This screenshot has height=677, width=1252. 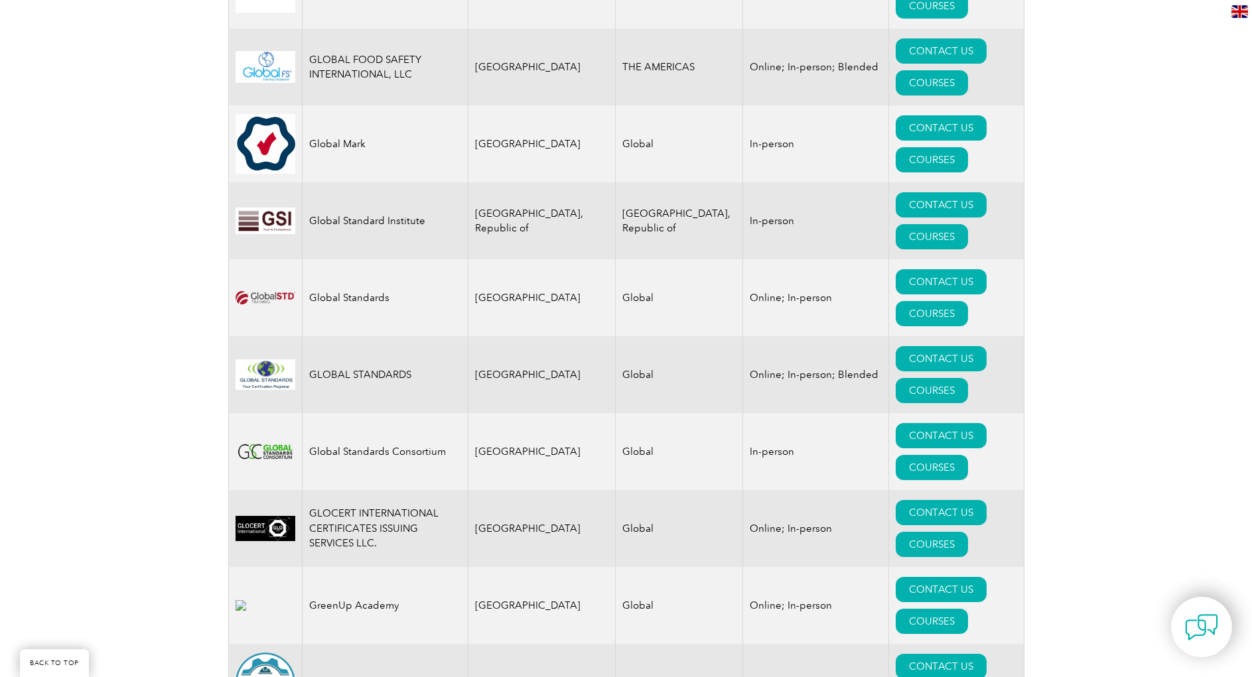 I want to click on img: eb2924ac-d9bc-ea11-a814-000d3a79823d-logo.jpg, so click(x=265, y=143).